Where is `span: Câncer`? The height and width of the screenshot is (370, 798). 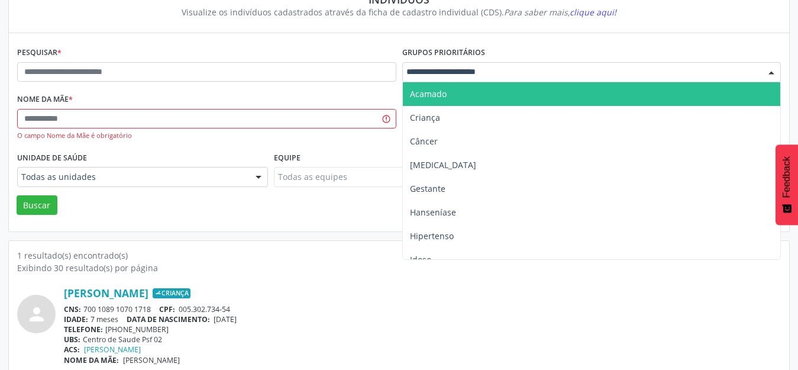 span: Câncer is located at coordinates (424, 141).